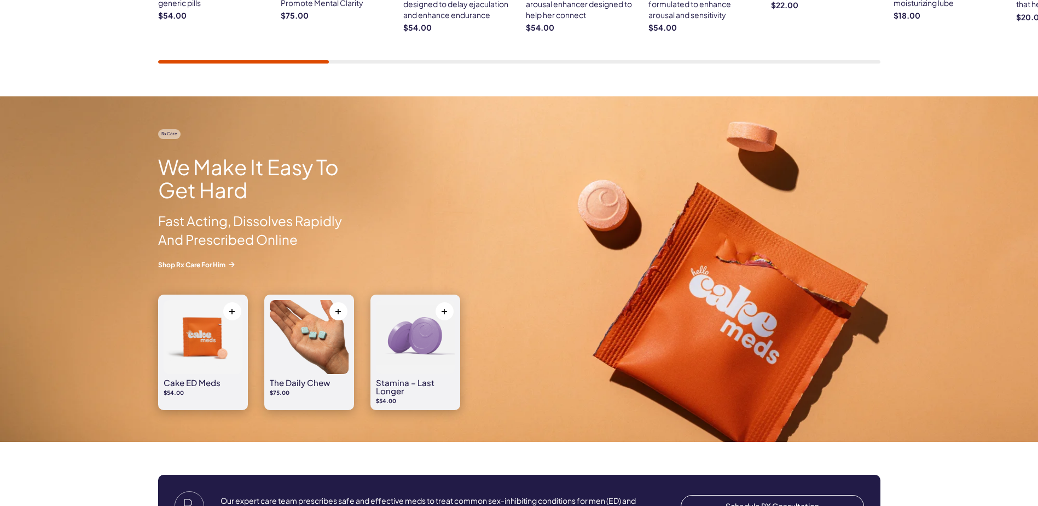 This screenshot has width=1038, height=506. I want to click on h3: The Daily Chew, so click(309, 382).